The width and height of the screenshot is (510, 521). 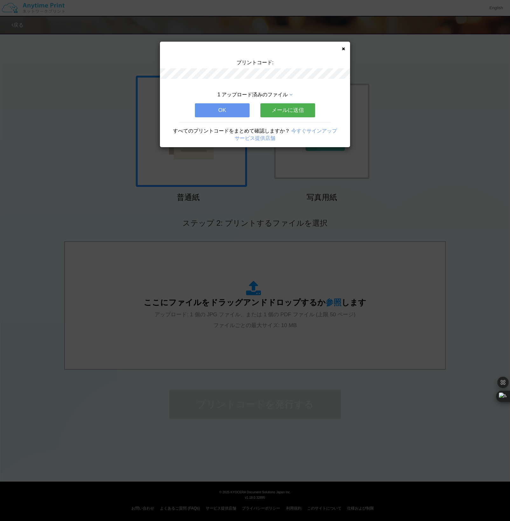 What do you see at coordinates (253, 94) in the screenshot?
I see `span: 1 アップロード済みのファイル` at bounding box center [253, 94].